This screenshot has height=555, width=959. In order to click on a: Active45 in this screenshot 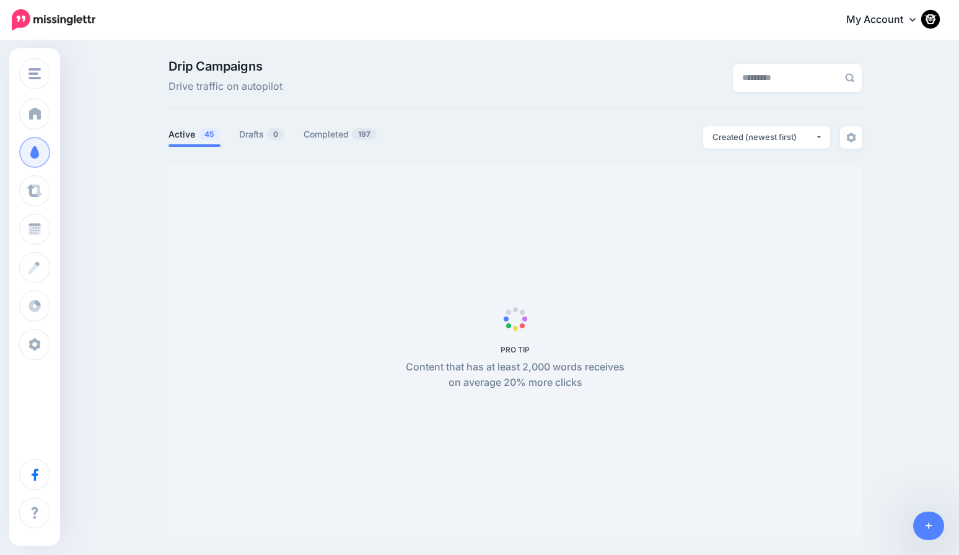, I will do `click(195, 134)`.